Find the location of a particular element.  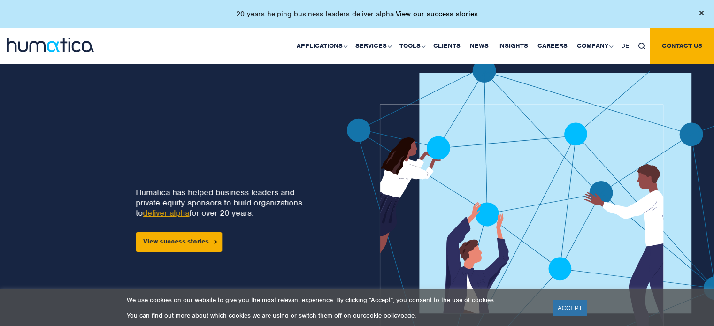

p: 20 years helping business leaders deliver alpha. is located at coordinates (357, 14).